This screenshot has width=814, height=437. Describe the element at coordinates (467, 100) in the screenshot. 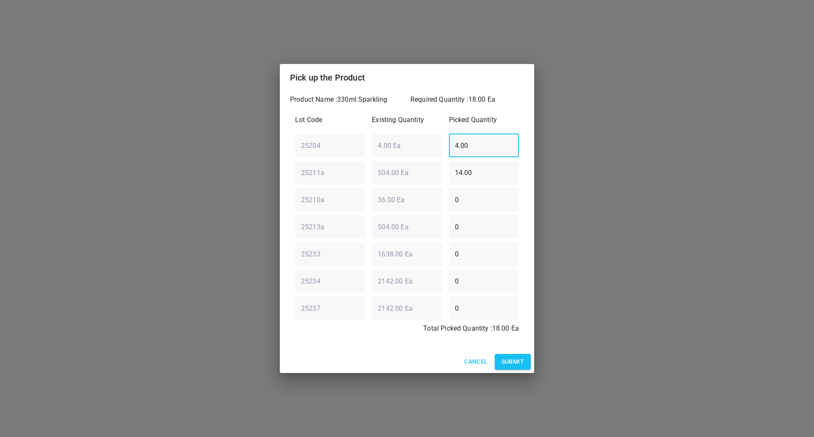

I see `p: Required Quantity : 18.00 Ea` at that location.